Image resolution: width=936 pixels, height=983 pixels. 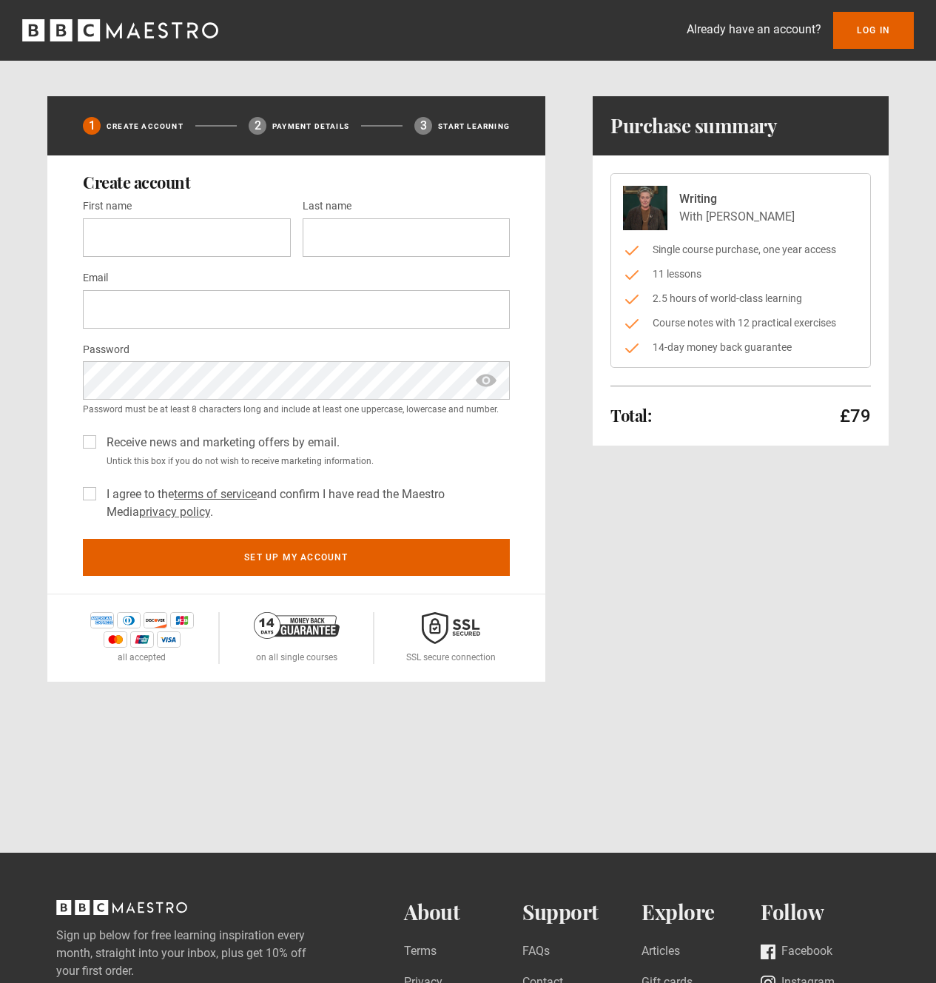 What do you see at coordinates (182, 620) in the screenshot?
I see `img: jcb` at bounding box center [182, 620].